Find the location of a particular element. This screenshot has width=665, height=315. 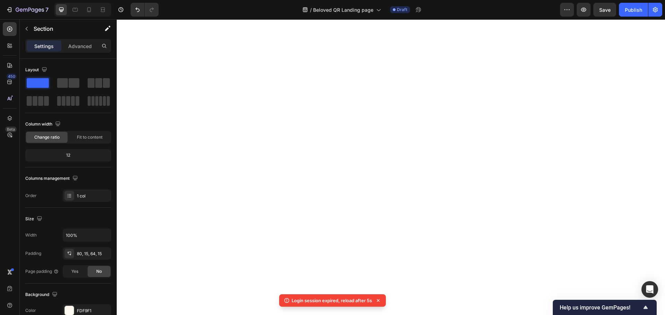

p: Advanced is located at coordinates (80, 46).